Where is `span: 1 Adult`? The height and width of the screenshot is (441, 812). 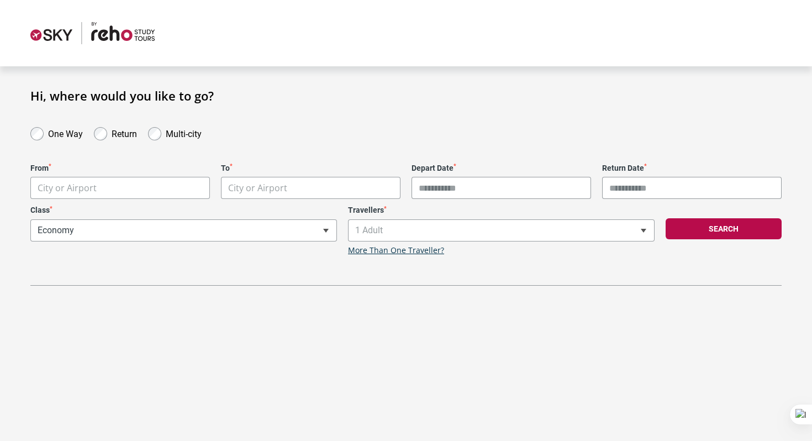
span: 1 Adult is located at coordinates (501, 230).